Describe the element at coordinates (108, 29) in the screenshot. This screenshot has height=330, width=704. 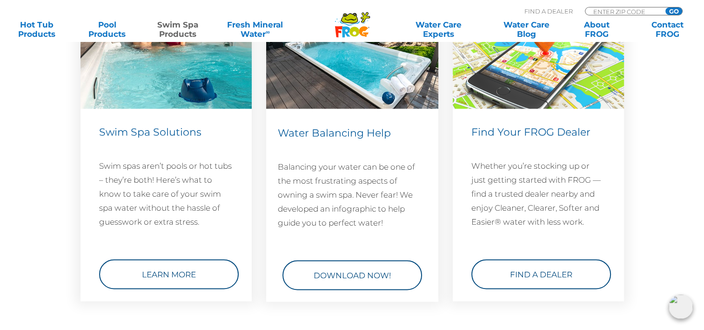
I see `a: PoolProducts` at that location.